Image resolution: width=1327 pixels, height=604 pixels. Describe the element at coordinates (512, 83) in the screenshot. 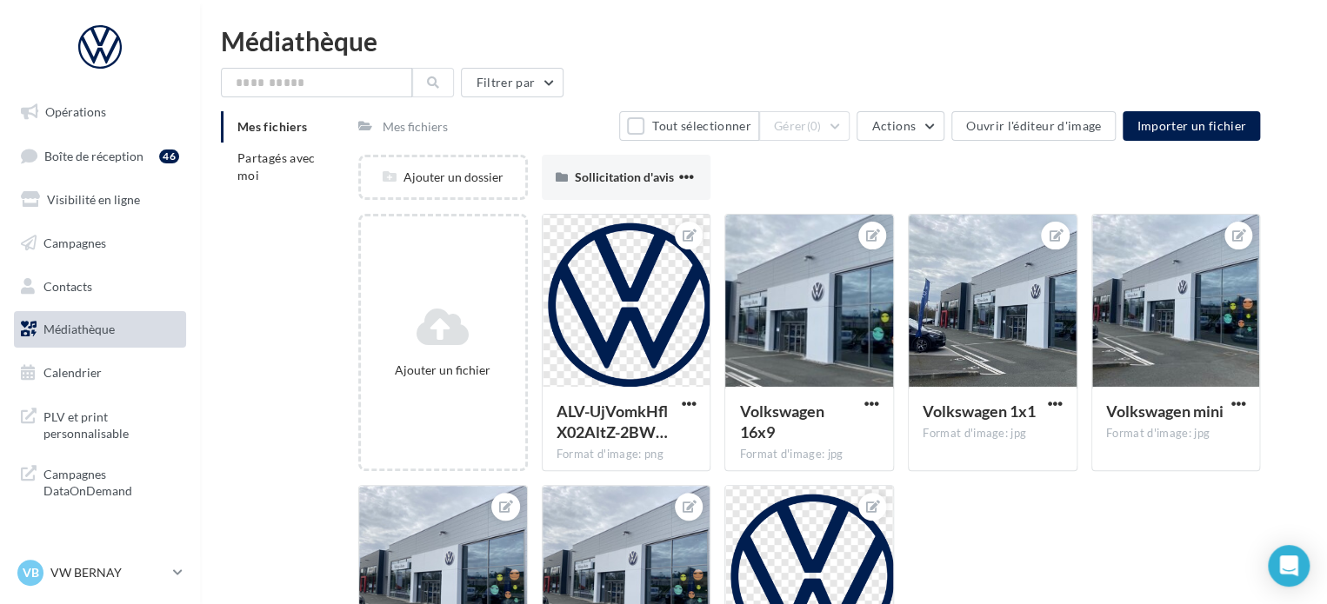

I see `button: Filtrer par` at that location.